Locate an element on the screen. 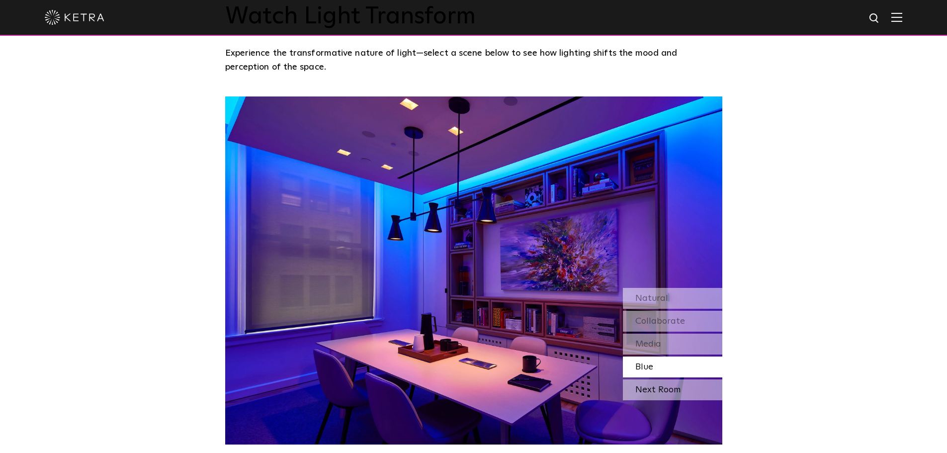  img: search icon is located at coordinates (874, 18).